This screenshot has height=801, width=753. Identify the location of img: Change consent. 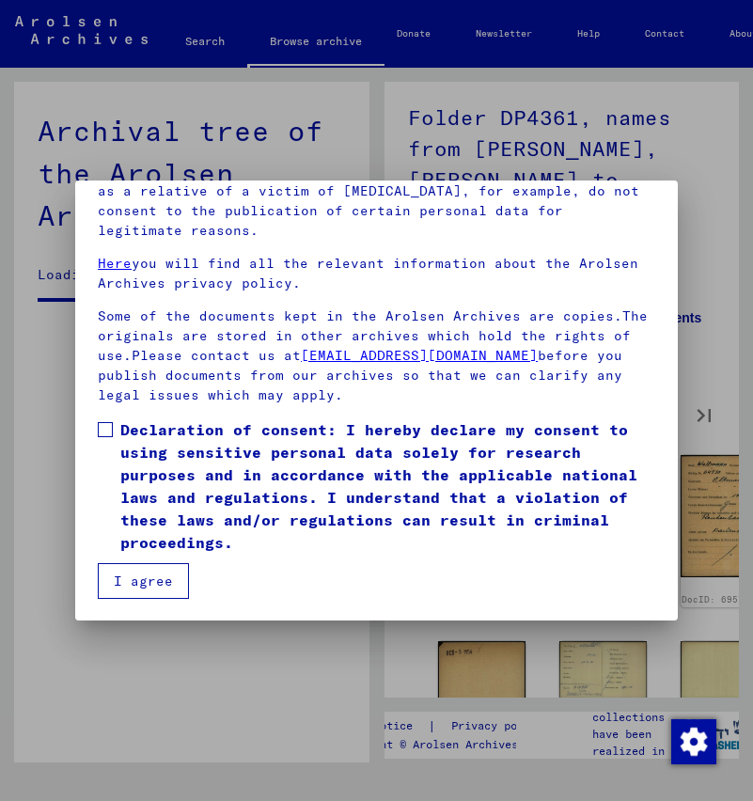
(694, 742).